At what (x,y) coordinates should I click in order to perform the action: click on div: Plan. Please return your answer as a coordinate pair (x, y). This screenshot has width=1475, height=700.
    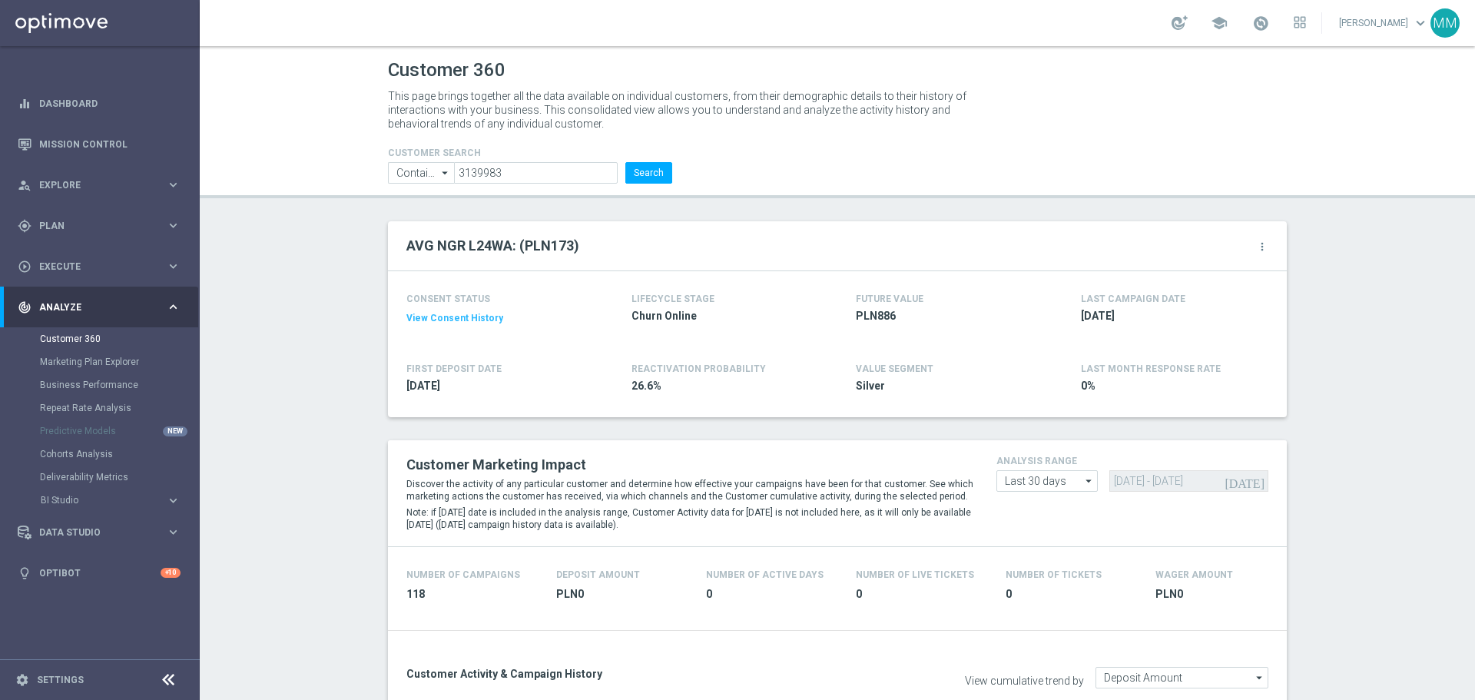
    Looking at the image, I should click on (91, 226).